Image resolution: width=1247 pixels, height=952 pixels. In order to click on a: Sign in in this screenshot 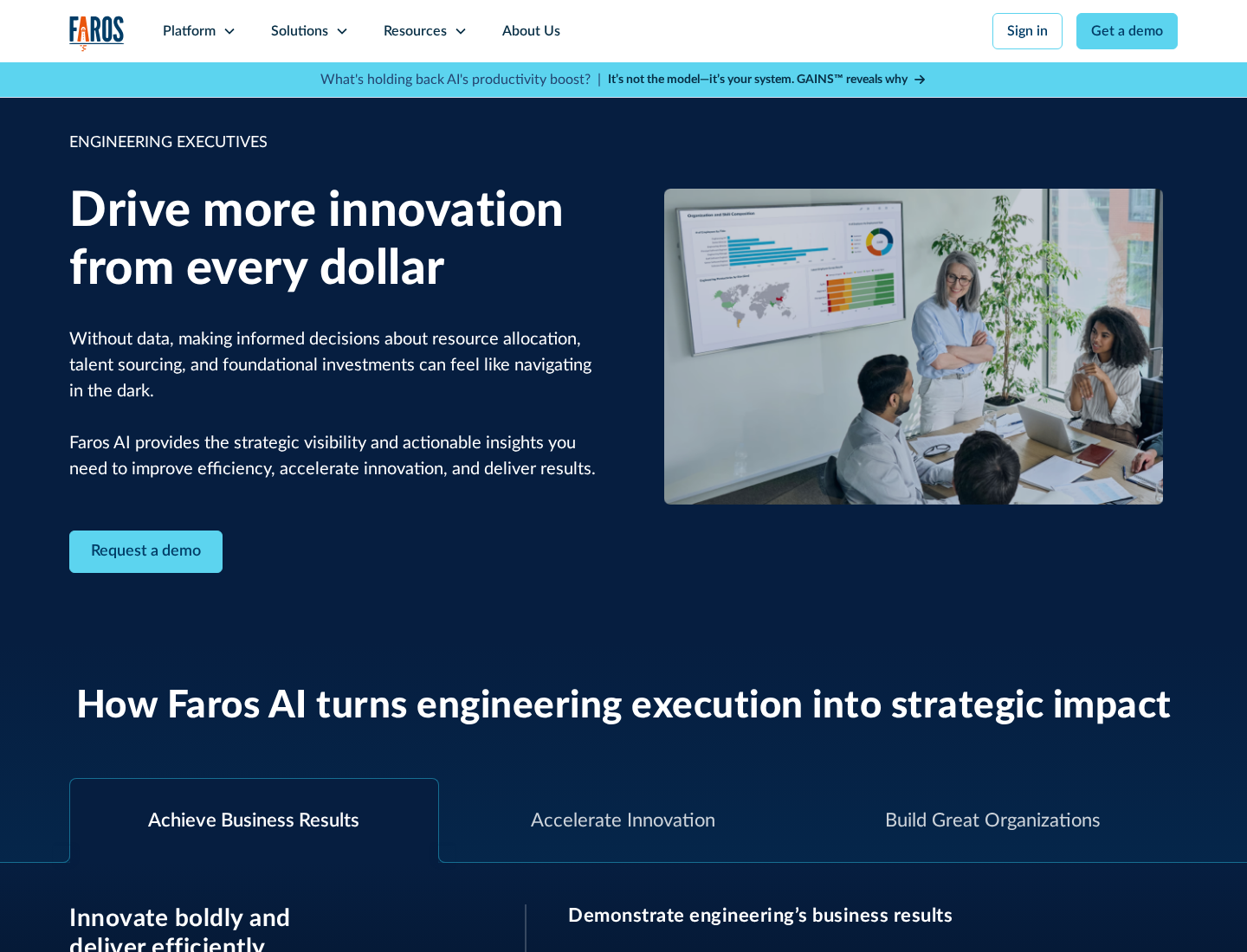, I will do `click(1027, 31)`.